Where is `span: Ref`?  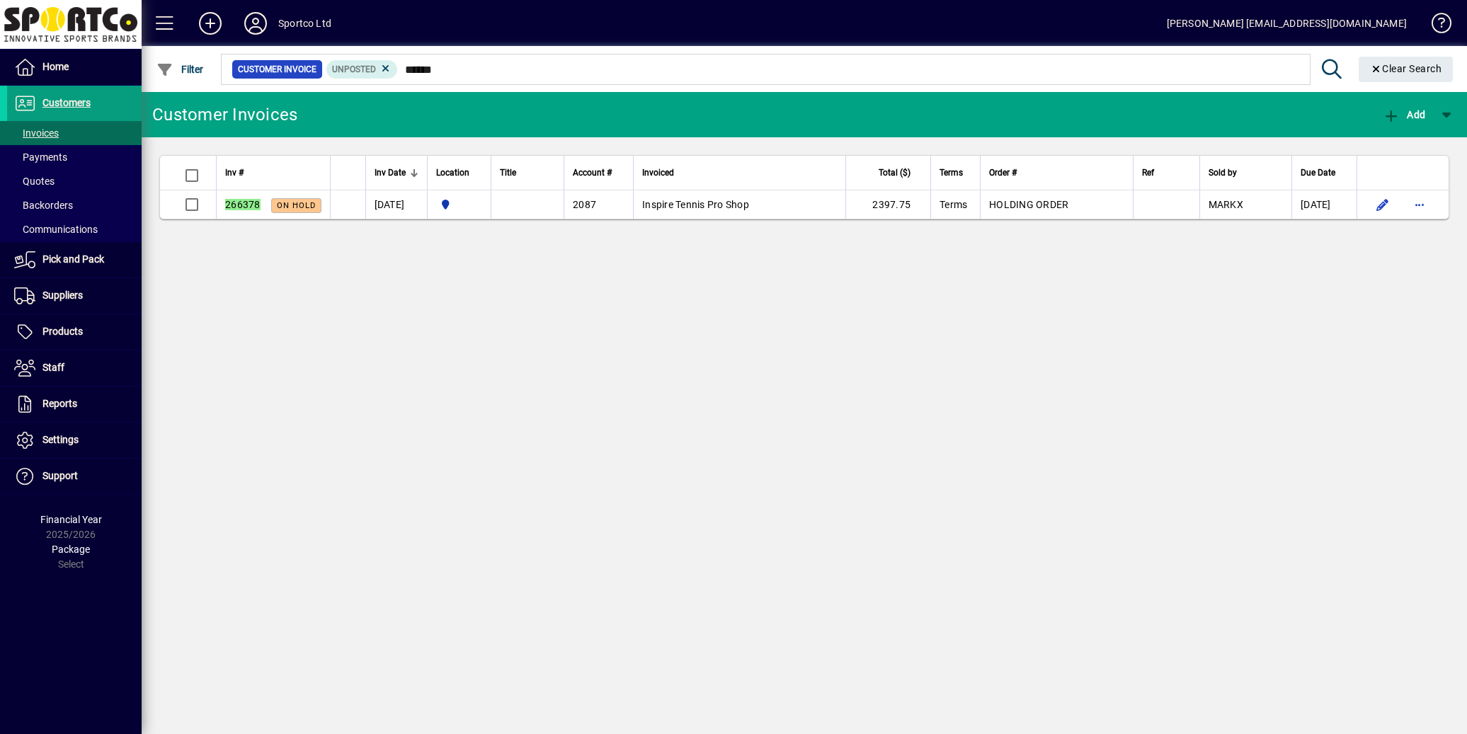 span: Ref is located at coordinates (1148, 173).